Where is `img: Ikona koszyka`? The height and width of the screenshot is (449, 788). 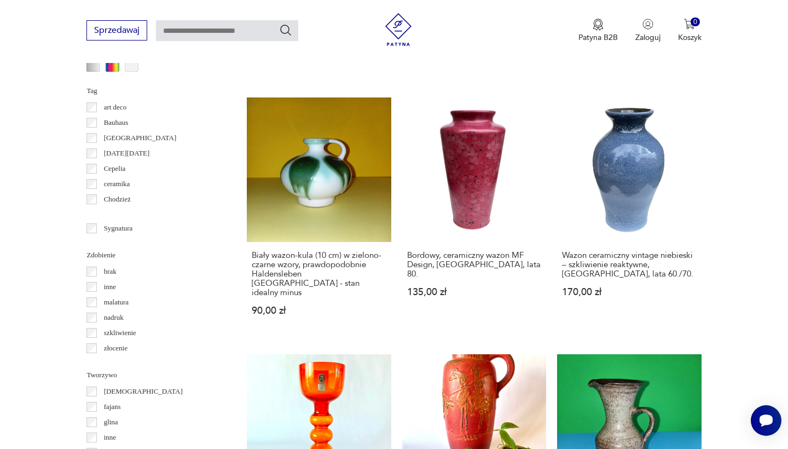
img: Ikona koszyka is located at coordinates (689, 24).